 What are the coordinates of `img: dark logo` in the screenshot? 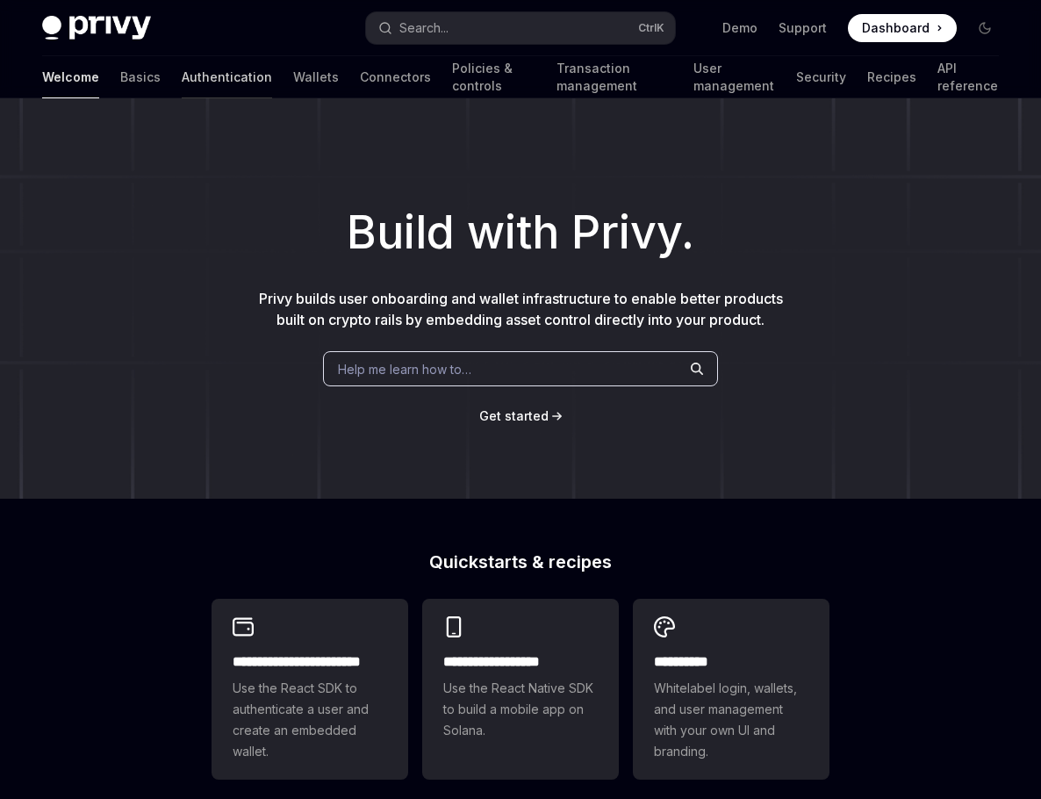 It's located at (97, 28).